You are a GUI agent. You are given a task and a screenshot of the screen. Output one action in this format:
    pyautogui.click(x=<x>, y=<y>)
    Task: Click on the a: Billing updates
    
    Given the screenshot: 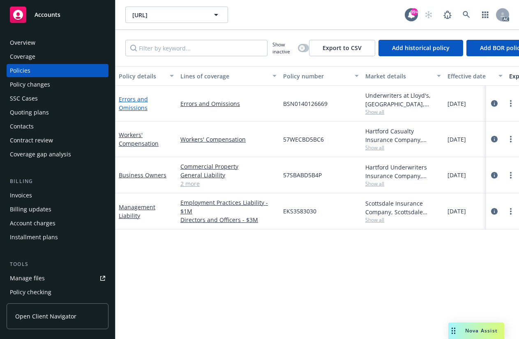 What is the action you would take?
    pyautogui.click(x=58, y=209)
    